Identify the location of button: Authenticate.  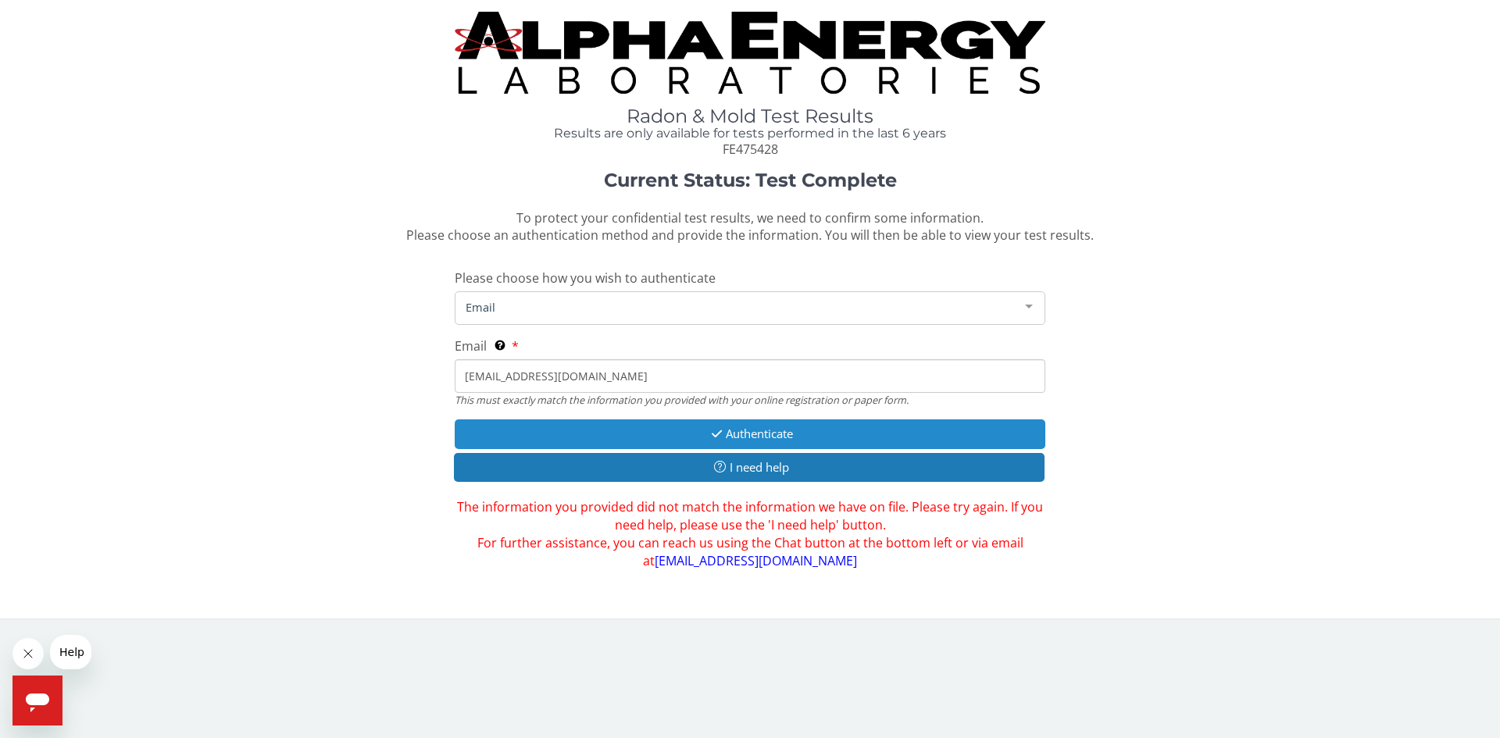
(750, 434).